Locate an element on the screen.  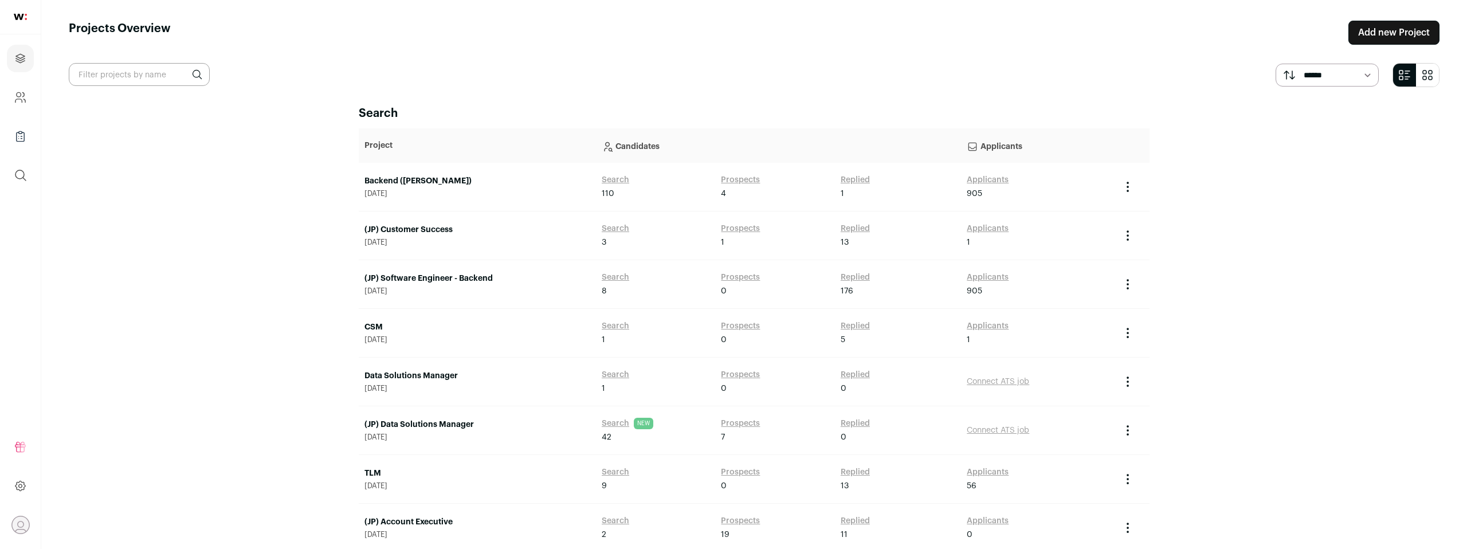
a: Projects is located at coordinates (20, 58).